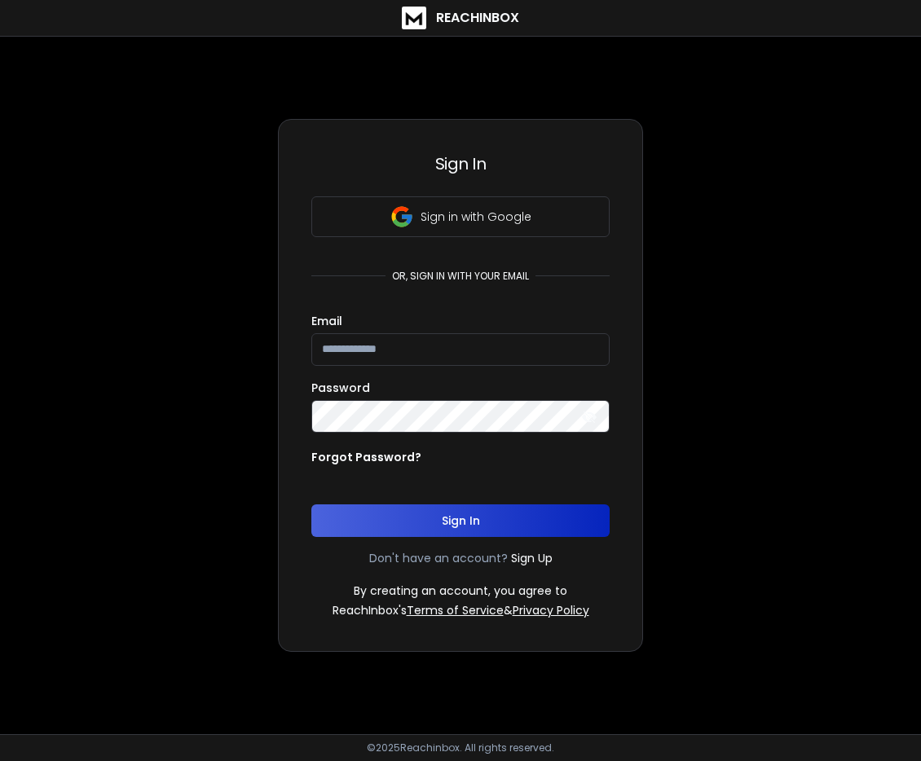  Describe the element at coordinates (455, 610) in the screenshot. I see `span: Terms of Service` at that location.